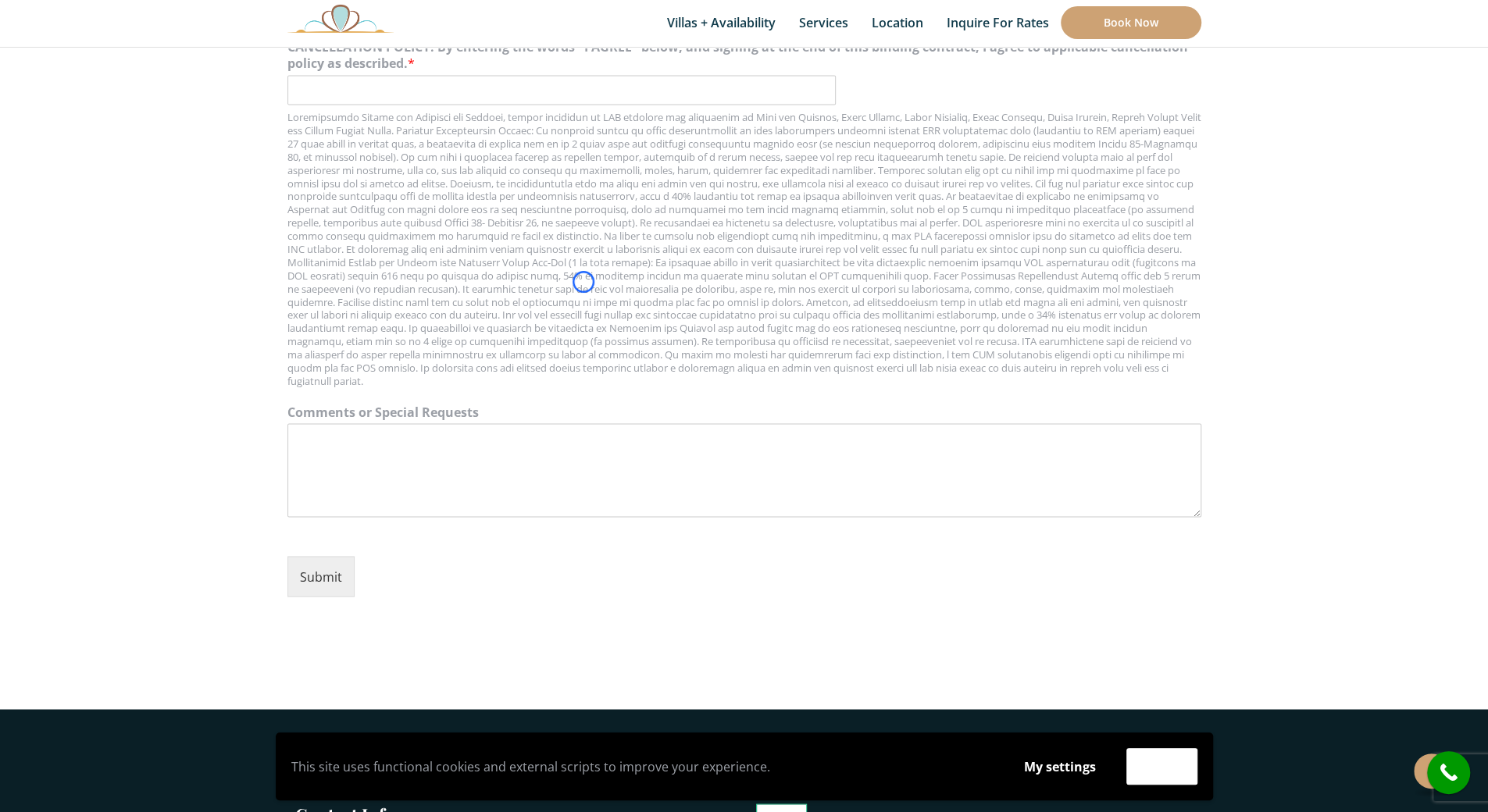 The height and width of the screenshot is (812, 1488). I want to click on button: Submit, so click(321, 577).